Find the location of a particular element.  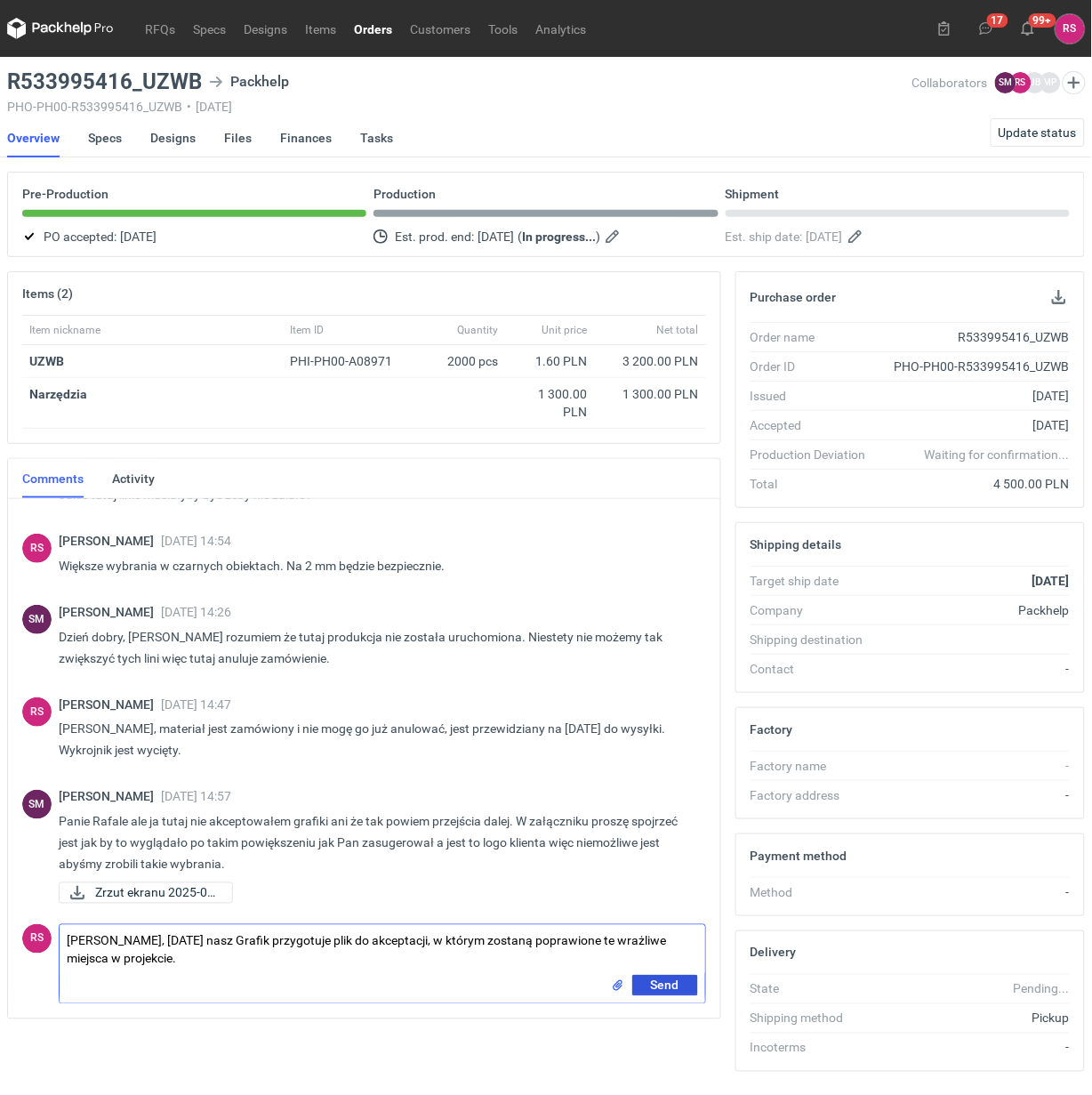

a: Analytics is located at coordinates (560, 29).